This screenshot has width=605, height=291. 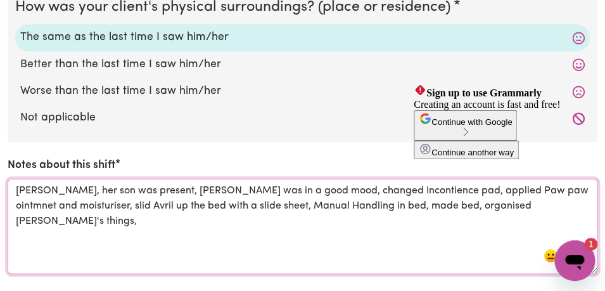 What do you see at coordinates (302, 37) in the screenshot?
I see `label: The same as the last time I saw him/her` at bounding box center [302, 37].